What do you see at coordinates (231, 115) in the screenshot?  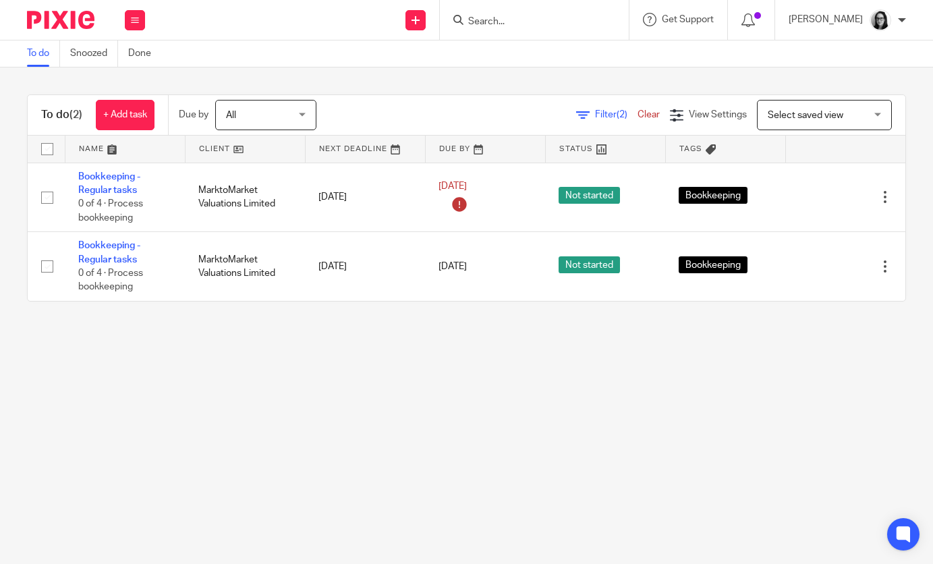 I see `span: All` at bounding box center [231, 115].